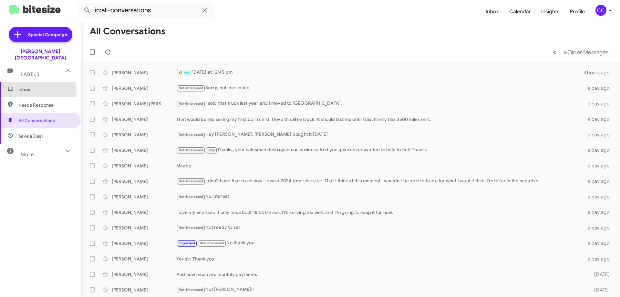 The height and width of the screenshot is (297, 620). What do you see at coordinates (380, 258) in the screenshot?
I see `div: Yes sir. Thank you.` at bounding box center [380, 258].